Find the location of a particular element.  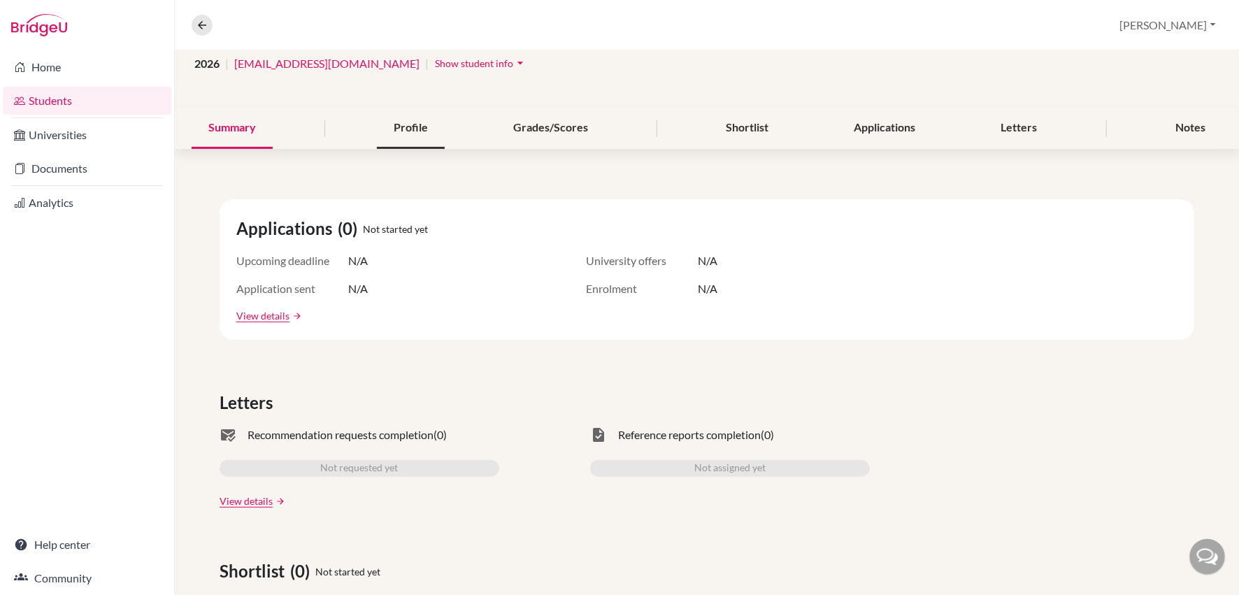

span: Shortlist is located at coordinates (254, 571).